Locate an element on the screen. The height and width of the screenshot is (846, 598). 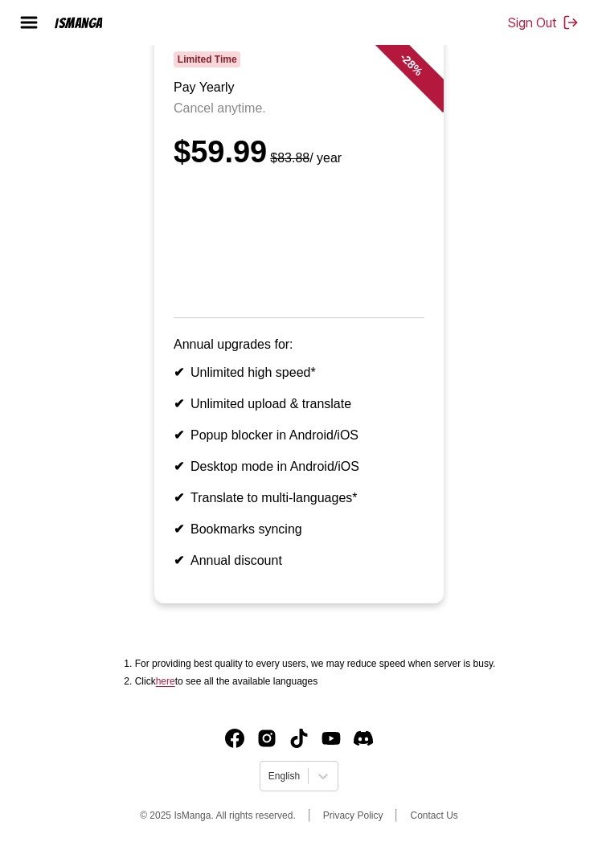
li: Annual discount is located at coordinates (299, 560).